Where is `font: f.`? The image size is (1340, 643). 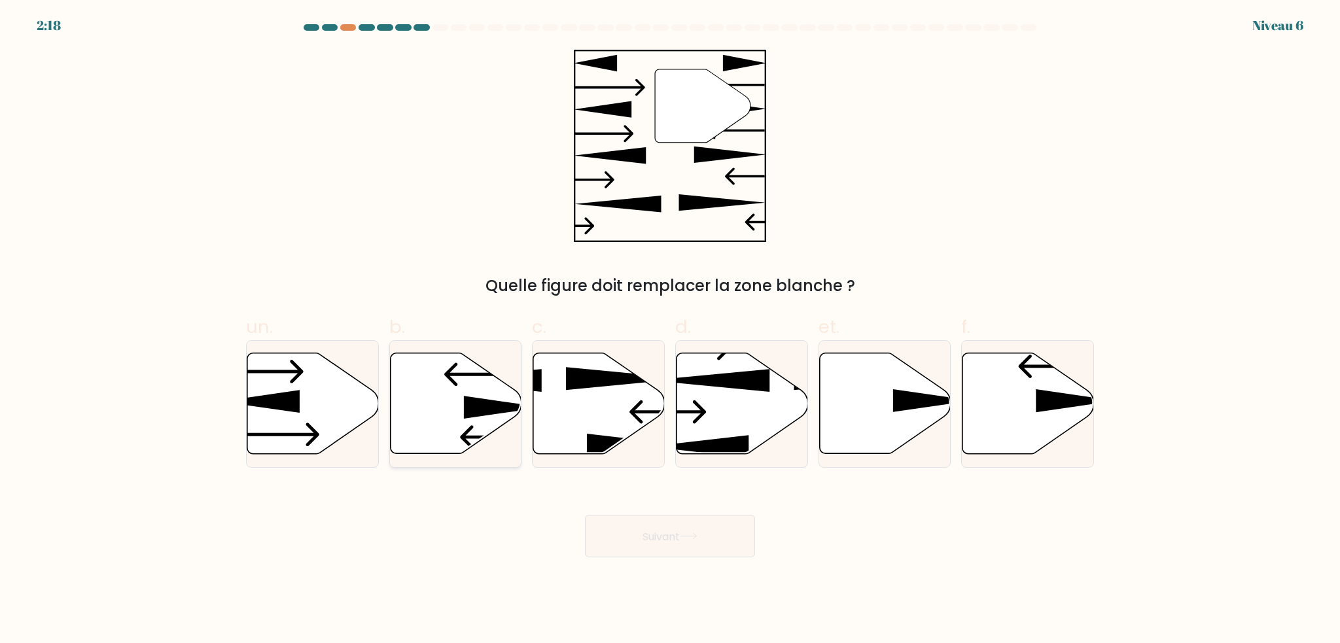 font: f. is located at coordinates (966, 326).